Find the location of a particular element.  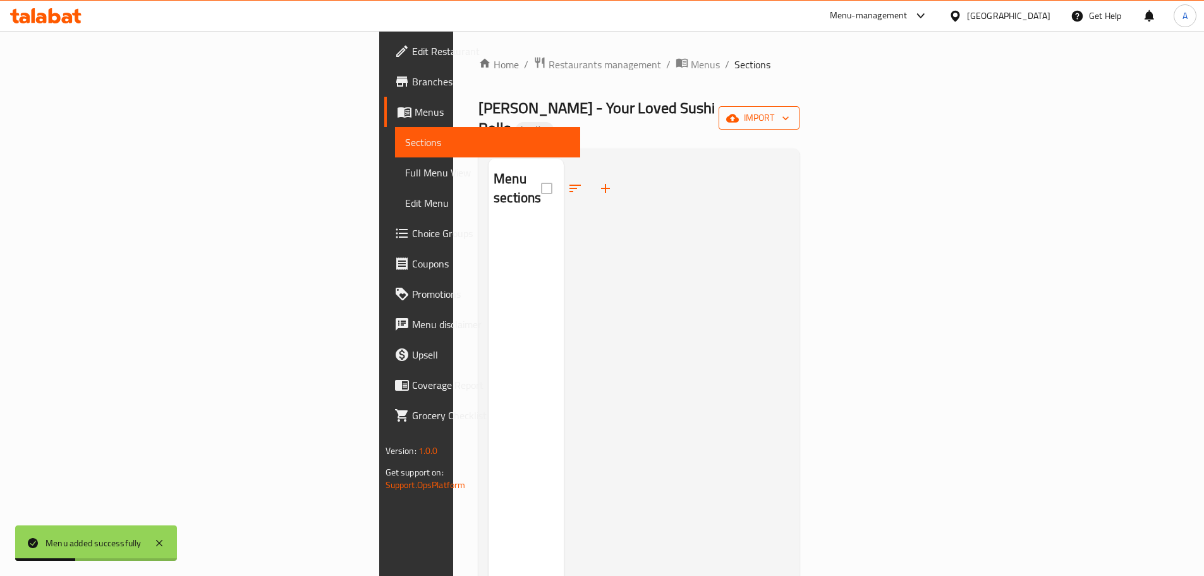

div: Menu added successfully is located at coordinates (94, 543).